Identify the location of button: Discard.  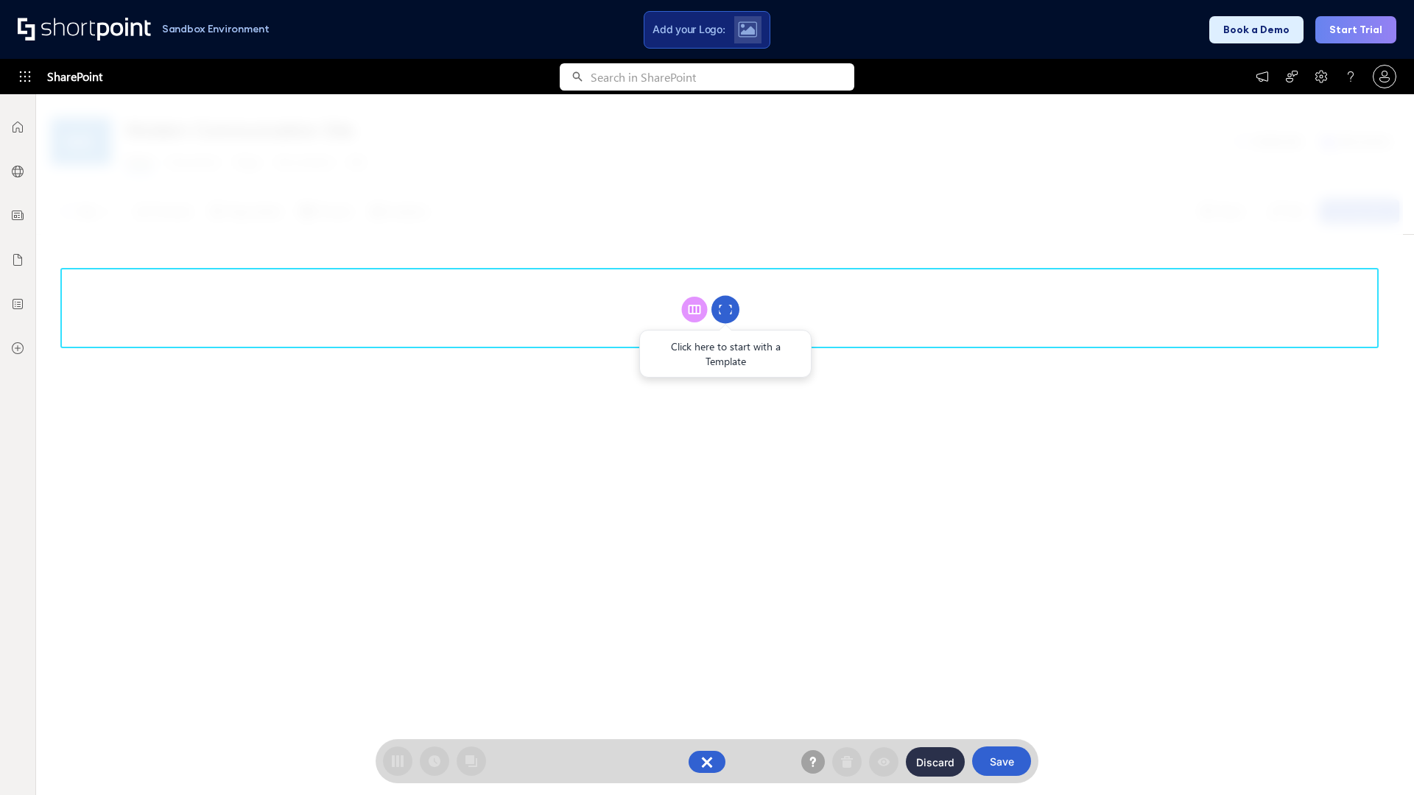
(935, 762).